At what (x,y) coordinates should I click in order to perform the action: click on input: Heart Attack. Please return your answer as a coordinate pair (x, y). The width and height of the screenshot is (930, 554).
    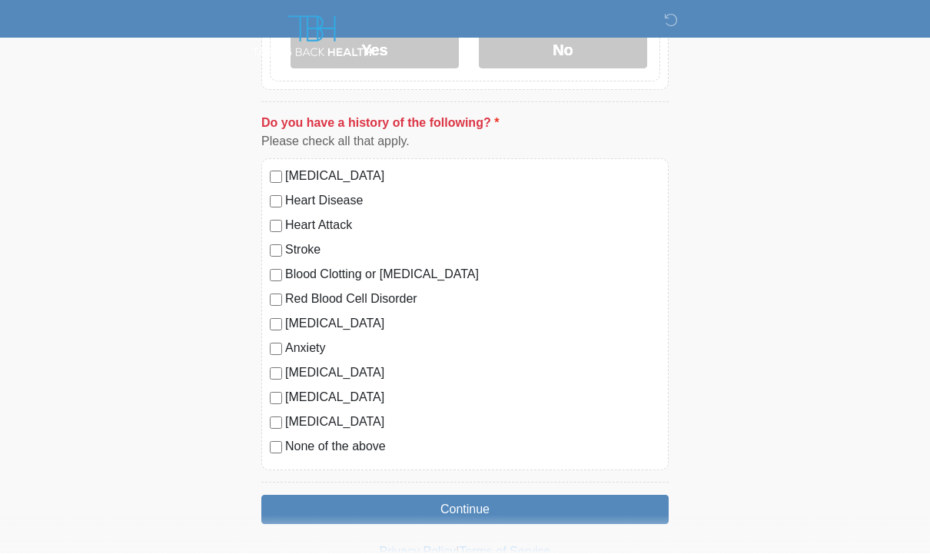
    Looking at the image, I should click on (276, 227).